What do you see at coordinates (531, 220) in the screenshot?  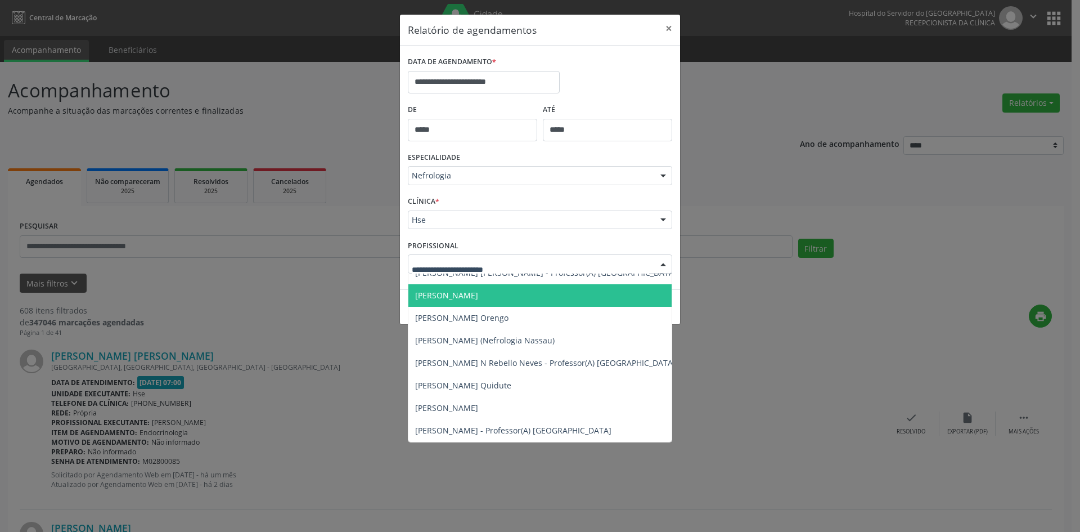 I see `span: Hse` at bounding box center [531, 220].